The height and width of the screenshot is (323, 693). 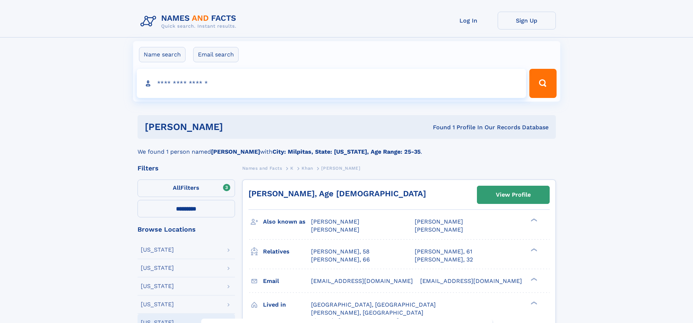 I want to click on span: Khan, so click(x=307, y=168).